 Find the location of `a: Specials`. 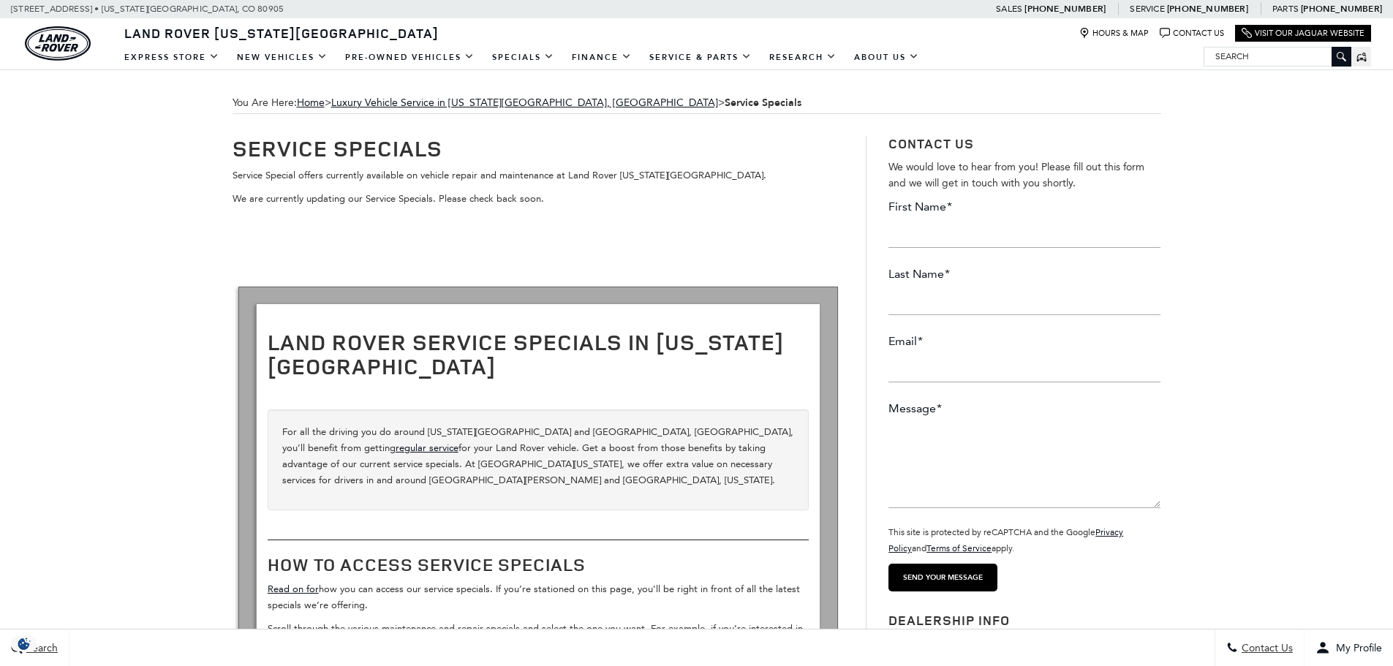

a: Specials is located at coordinates (523, 57).